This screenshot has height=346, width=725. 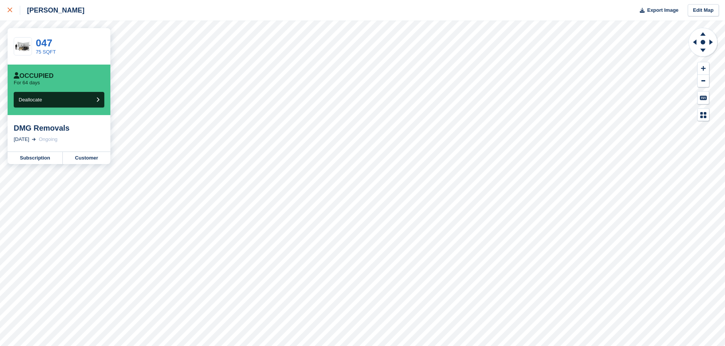 I want to click on button: Zoom Out, so click(x=703, y=81).